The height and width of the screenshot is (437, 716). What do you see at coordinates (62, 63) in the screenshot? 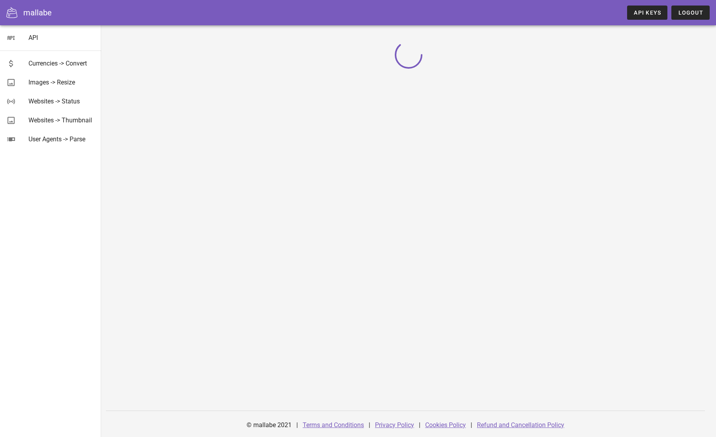
I see `div: Currencies -> Convert` at bounding box center [62, 63].